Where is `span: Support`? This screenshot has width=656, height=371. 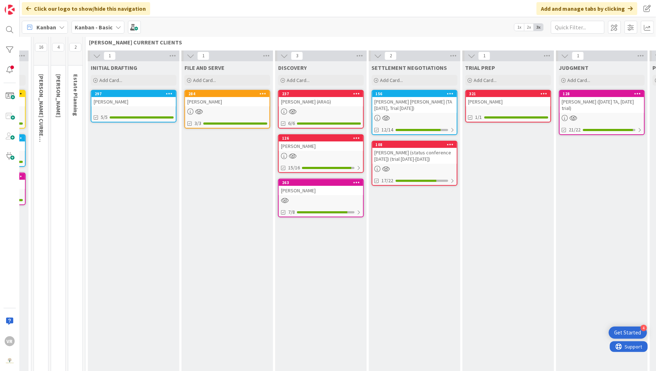
span: Support is located at coordinates (24, 5).